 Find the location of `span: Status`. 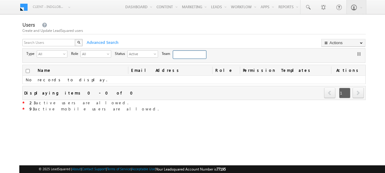

span: Status is located at coordinates (121, 54).